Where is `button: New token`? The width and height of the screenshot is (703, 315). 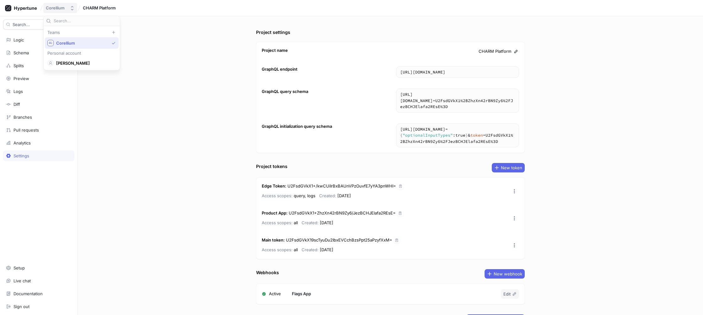 button: New token is located at coordinates (508, 167).